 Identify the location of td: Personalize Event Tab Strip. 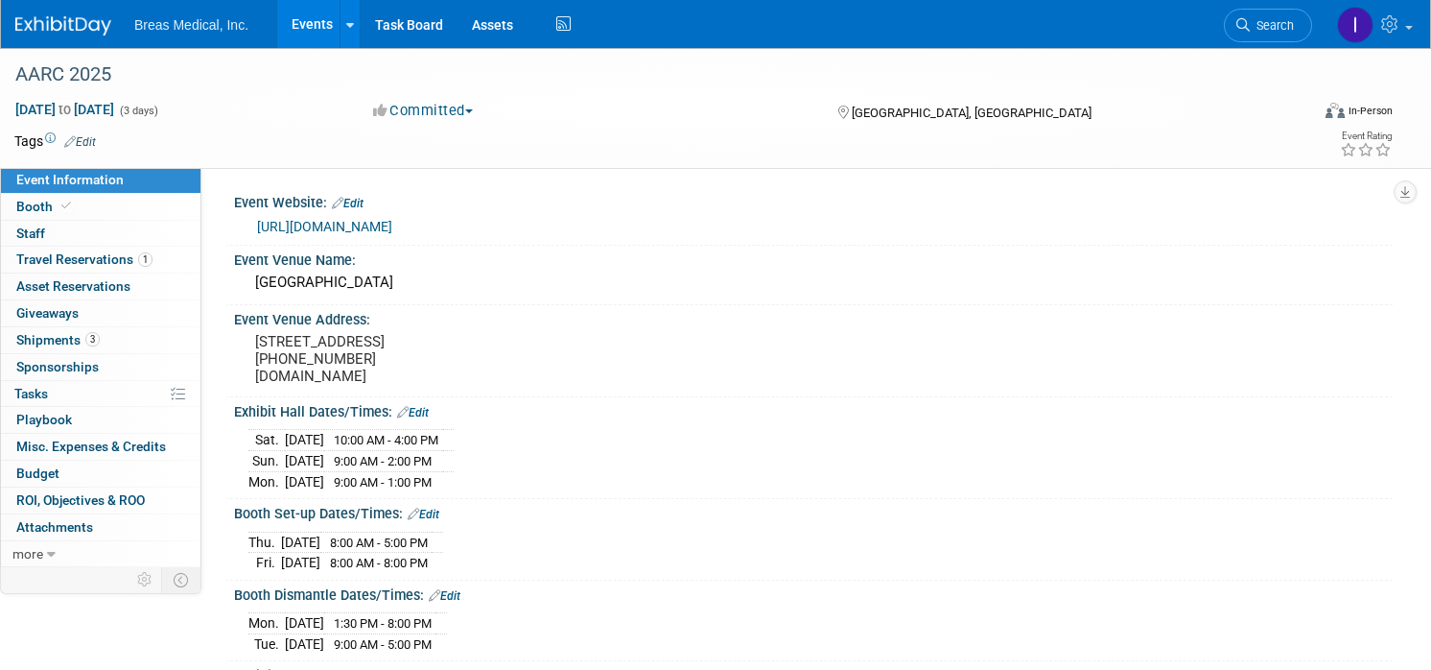
(145, 579).